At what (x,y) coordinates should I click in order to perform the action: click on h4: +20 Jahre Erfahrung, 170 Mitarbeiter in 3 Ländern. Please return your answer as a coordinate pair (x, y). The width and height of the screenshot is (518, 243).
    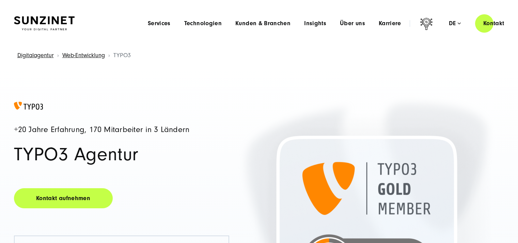
    Looking at the image, I should click on (121, 130).